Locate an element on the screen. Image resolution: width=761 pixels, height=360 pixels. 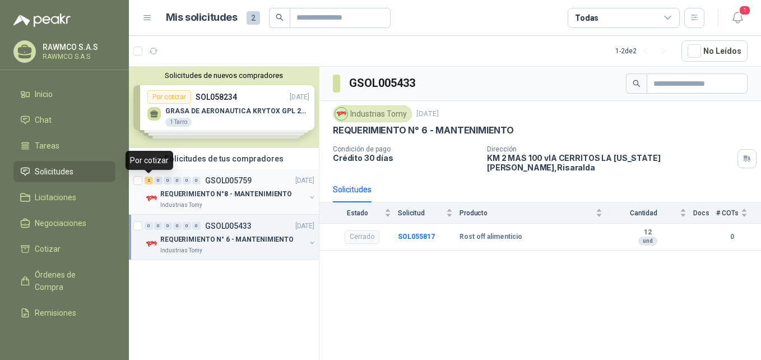
a: Negociaciones is located at coordinates (64, 223).